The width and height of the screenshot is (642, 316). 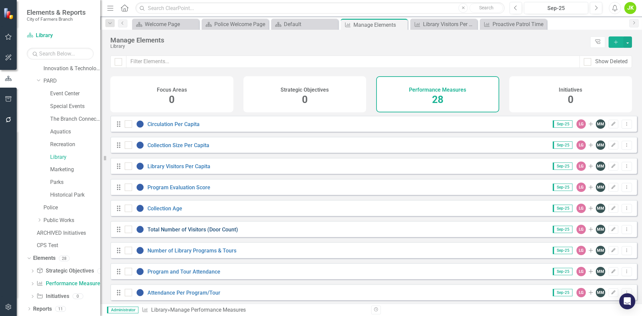 What do you see at coordinates (9, 13) in the screenshot?
I see `img: ClearPoint Strategy` at bounding box center [9, 13].